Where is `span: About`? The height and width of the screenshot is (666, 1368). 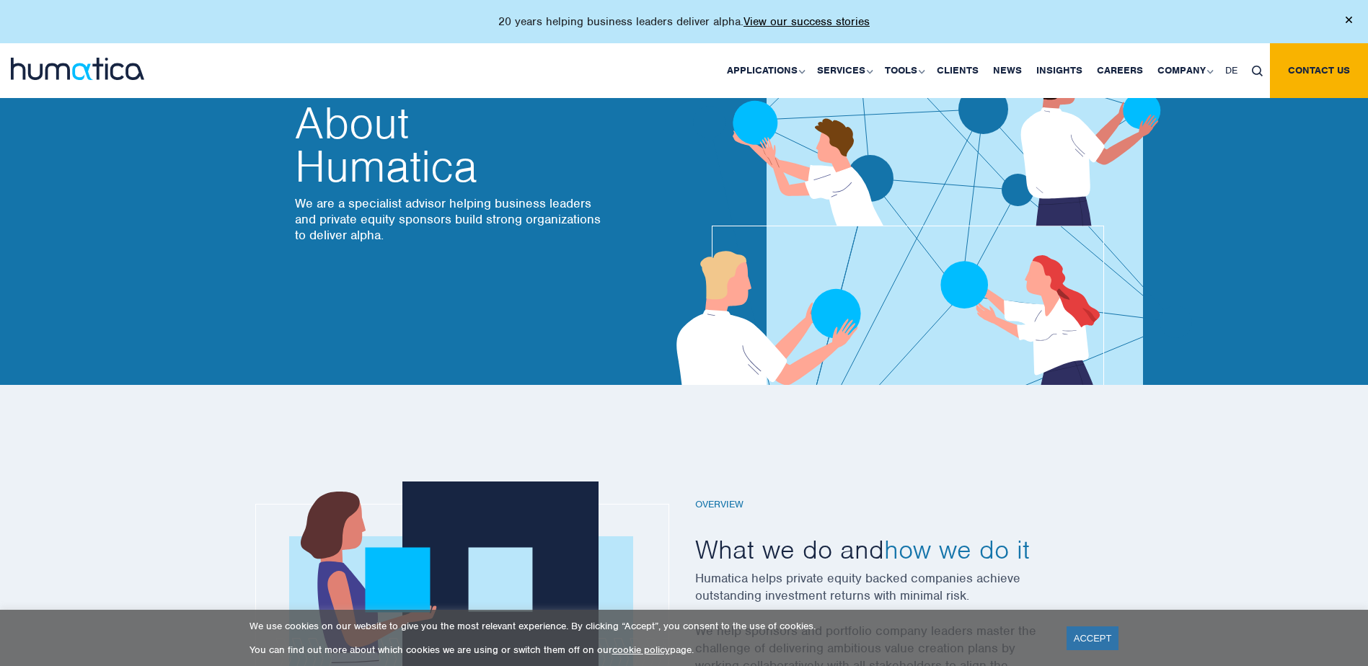
span: About is located at coordinates (450, 123).